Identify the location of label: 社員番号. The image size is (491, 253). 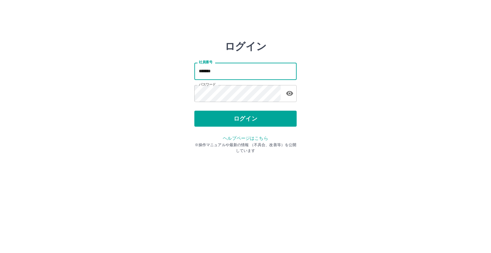
(206, 62).